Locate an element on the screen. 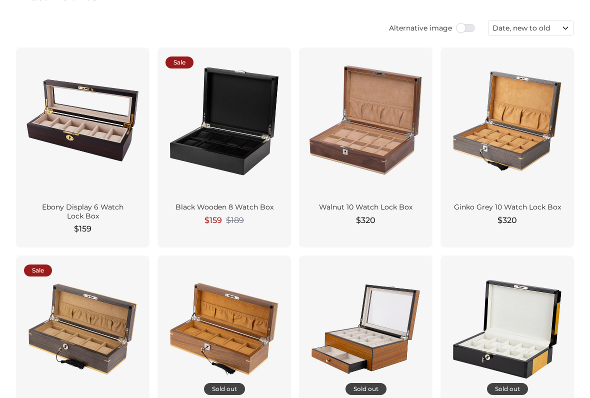 The width and height of the screenshot is (590, 398). a: Walnut 10 Watch Lock Box $320 is located at coordinates (365, 147).